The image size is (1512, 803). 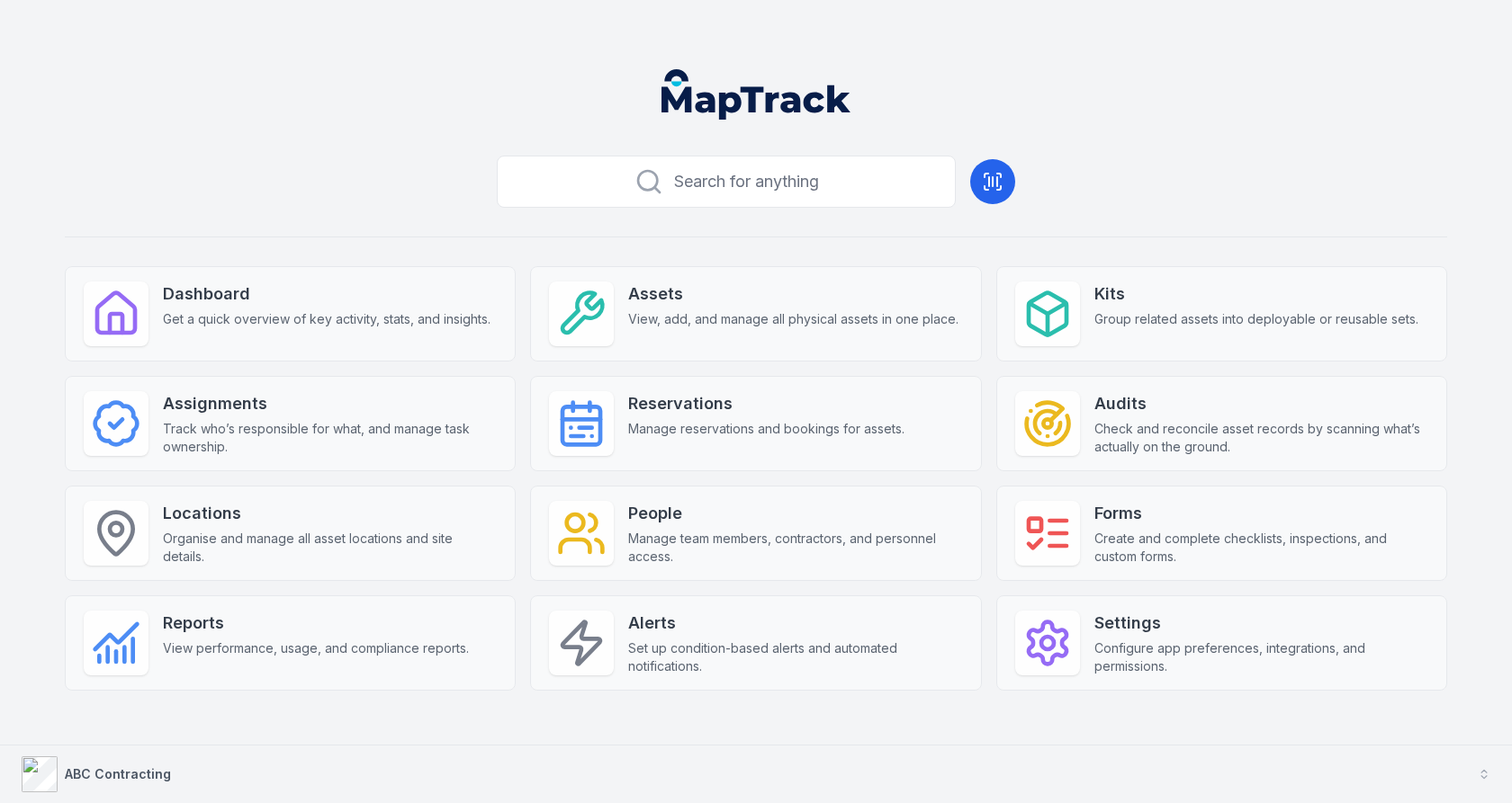 What do you see at coordinates (118, 773) in the screenshot?
I see `strong: ABC Contracting` at bounding box center [118, 773].